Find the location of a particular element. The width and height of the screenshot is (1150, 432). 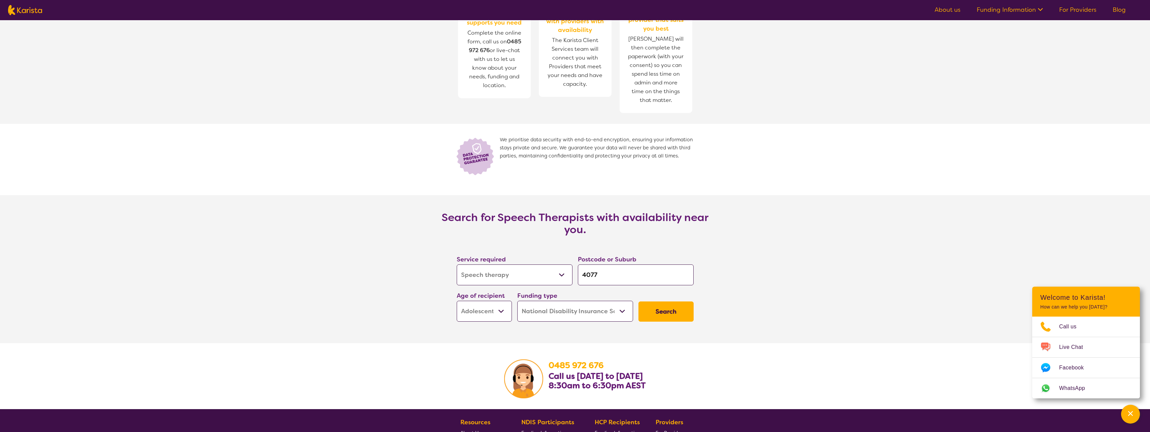

label: Age of recipient is located at coordinates (481, 296).